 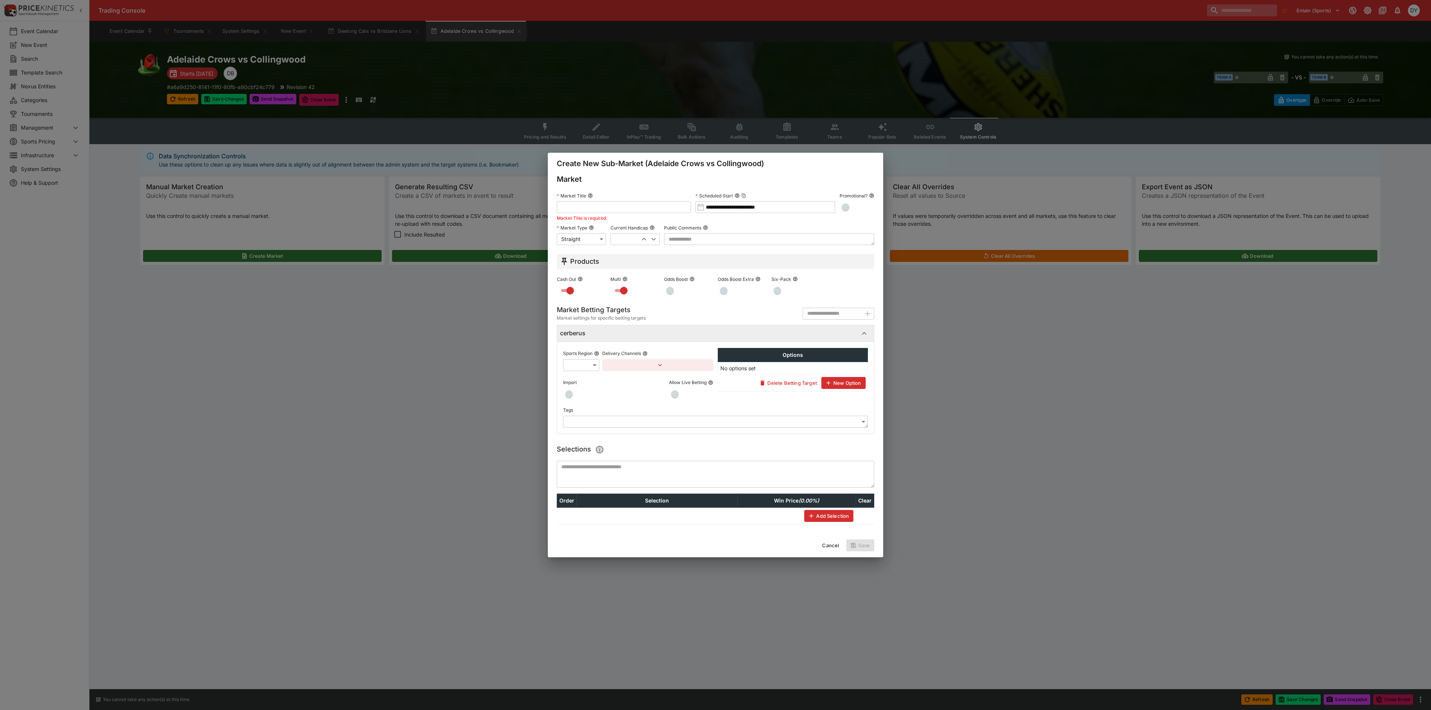 I want to click on td: No options set, so click(x=793, y=368).